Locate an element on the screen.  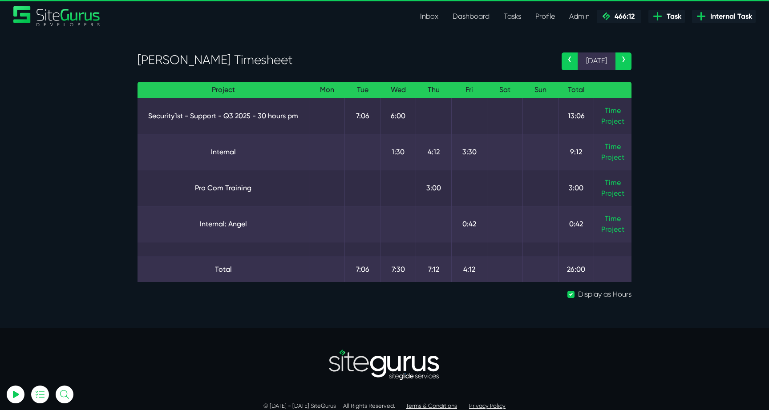
td: 6:00 is located at coordinates (398, 116).